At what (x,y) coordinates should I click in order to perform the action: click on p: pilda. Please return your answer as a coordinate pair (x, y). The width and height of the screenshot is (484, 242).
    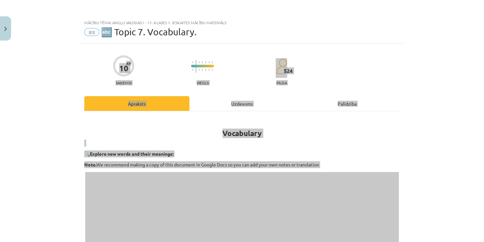
    Looking at the image, I should click on (282, 83).